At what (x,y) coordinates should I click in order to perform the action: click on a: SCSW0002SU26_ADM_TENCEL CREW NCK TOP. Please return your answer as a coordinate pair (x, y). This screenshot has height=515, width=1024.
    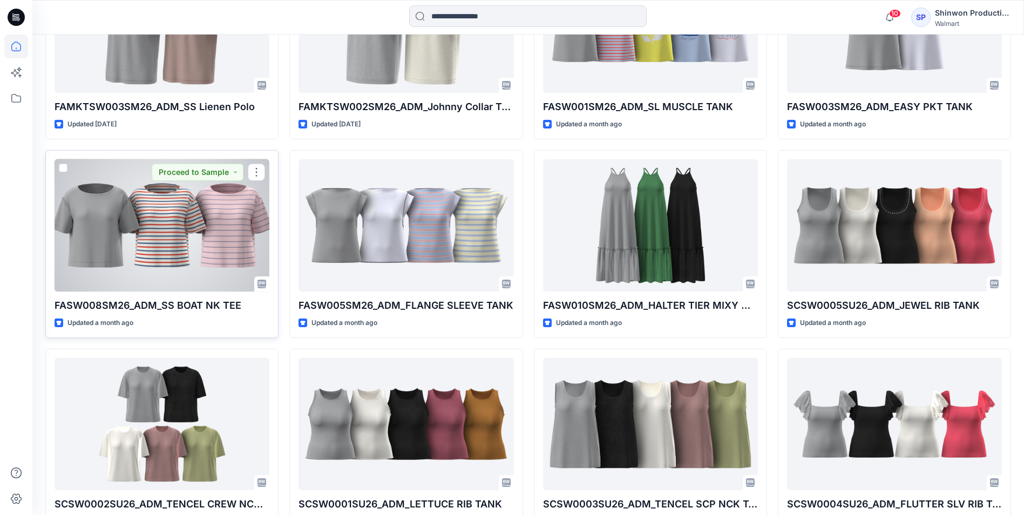
    Looking at the image, I should click on (162, 424).